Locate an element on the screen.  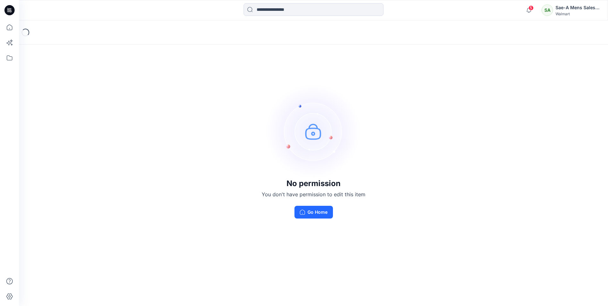
div: Walmart is located at coordinates (577, 14).